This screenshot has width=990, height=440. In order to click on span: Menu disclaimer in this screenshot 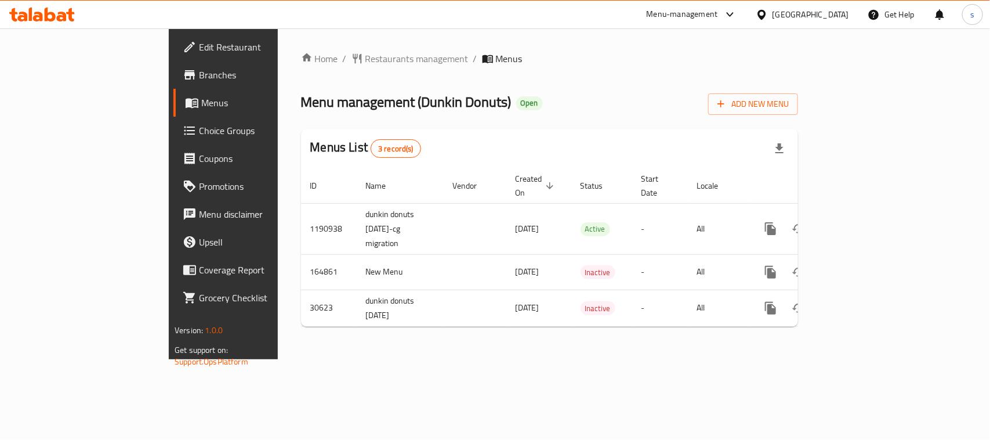, I will do `click(262, 214)`.